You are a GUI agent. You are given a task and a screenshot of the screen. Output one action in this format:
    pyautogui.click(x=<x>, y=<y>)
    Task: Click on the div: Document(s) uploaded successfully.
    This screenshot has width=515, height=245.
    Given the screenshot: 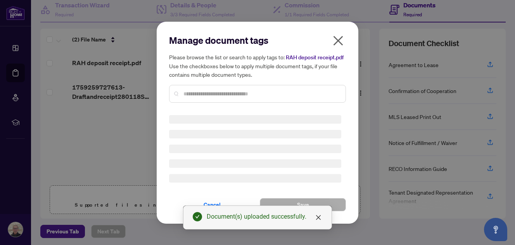 What is the action you would take?
    pyautogui.click(x=265, y=217)
    